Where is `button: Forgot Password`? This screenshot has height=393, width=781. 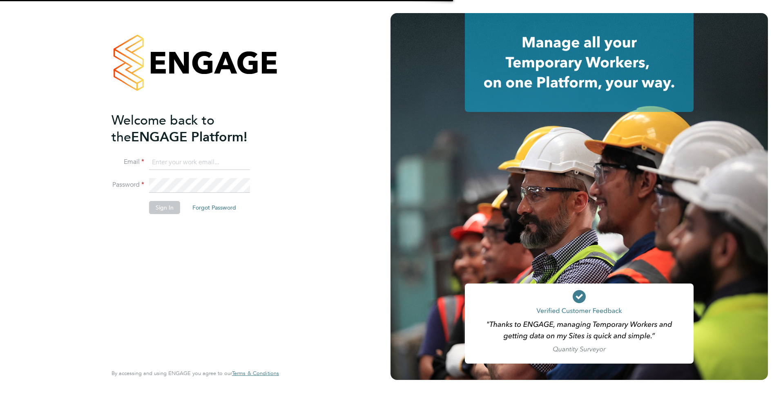 button: Forgot Password is located at coordinates (214, 207).